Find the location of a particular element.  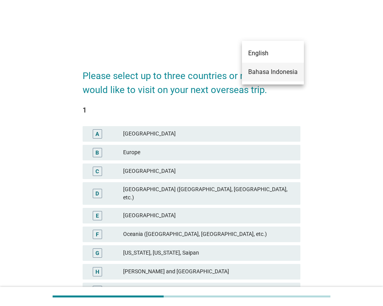

div: A is located at coordinates (97, 134).